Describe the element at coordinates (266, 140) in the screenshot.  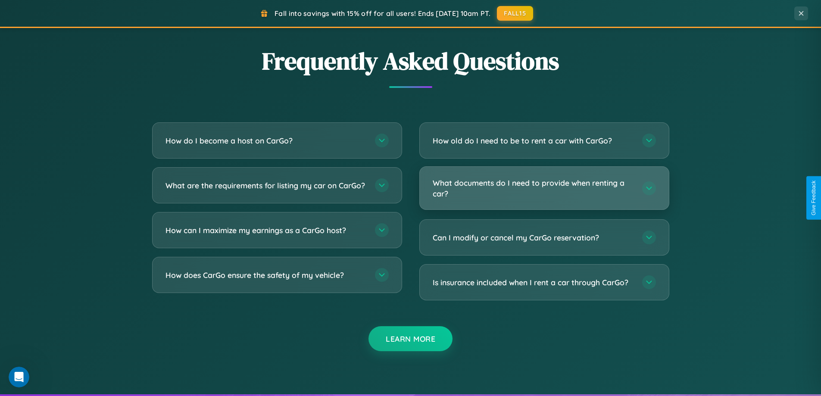
I see `h3: How do I become a host on CarGo?` at that location.